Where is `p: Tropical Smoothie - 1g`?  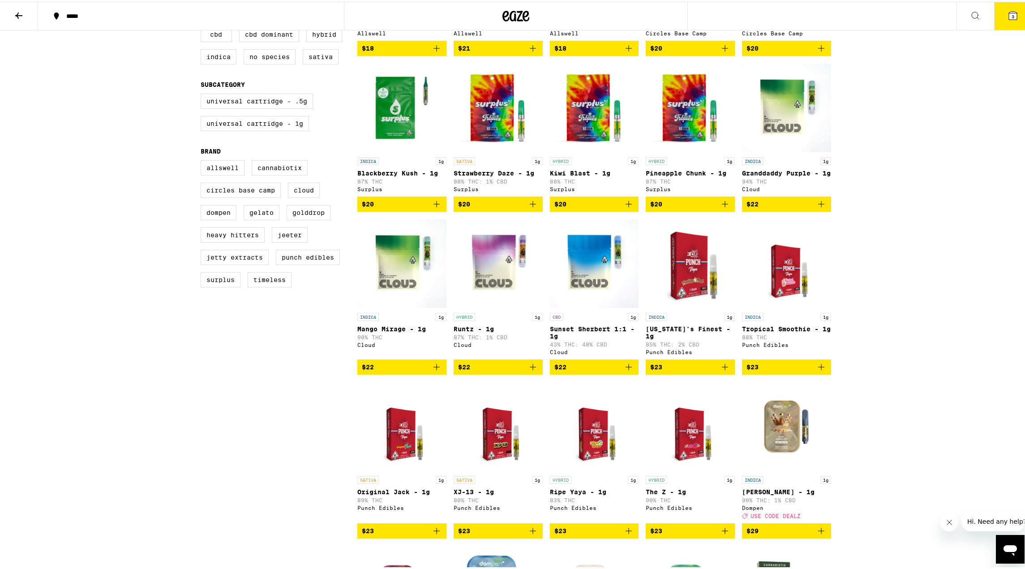 p: Tropical Smoothie - 1g is located at coordinates (786, 327).